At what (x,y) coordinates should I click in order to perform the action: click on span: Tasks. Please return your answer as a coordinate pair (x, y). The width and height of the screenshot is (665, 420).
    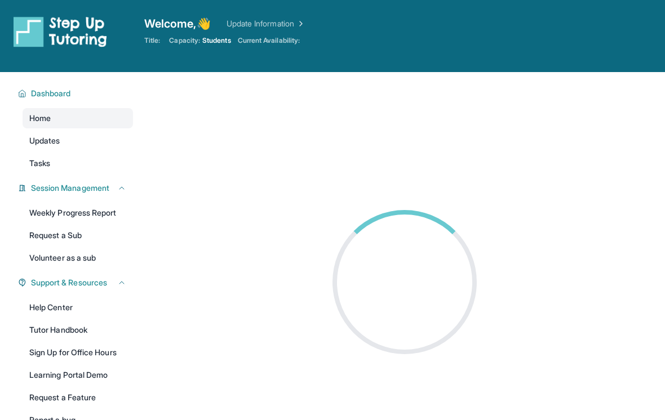
    Looking at the image, I should click on (39, 163).